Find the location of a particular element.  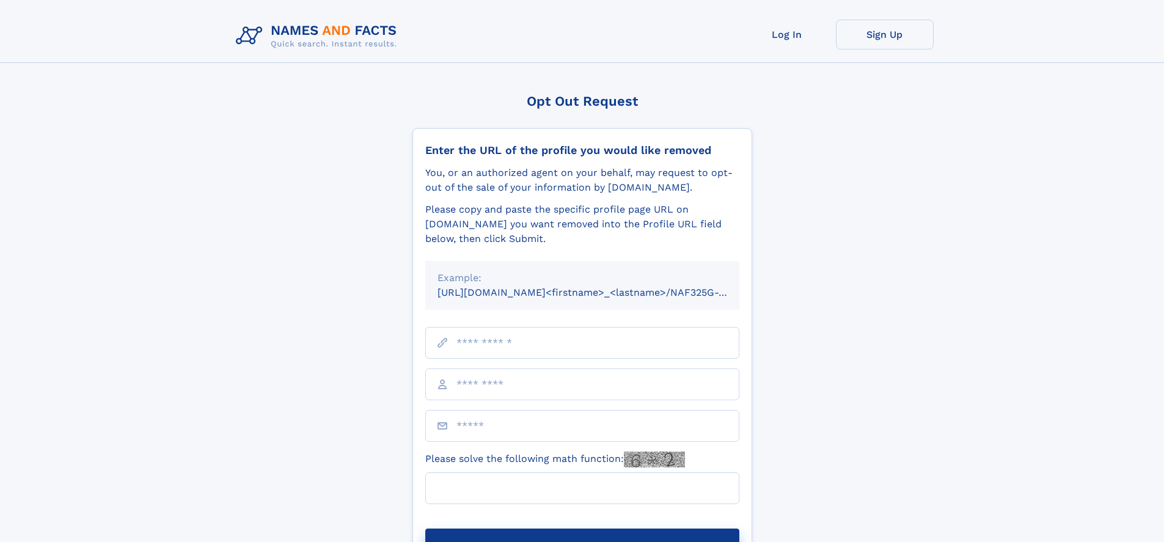

a: Log In is located at coordinates (787, 34).